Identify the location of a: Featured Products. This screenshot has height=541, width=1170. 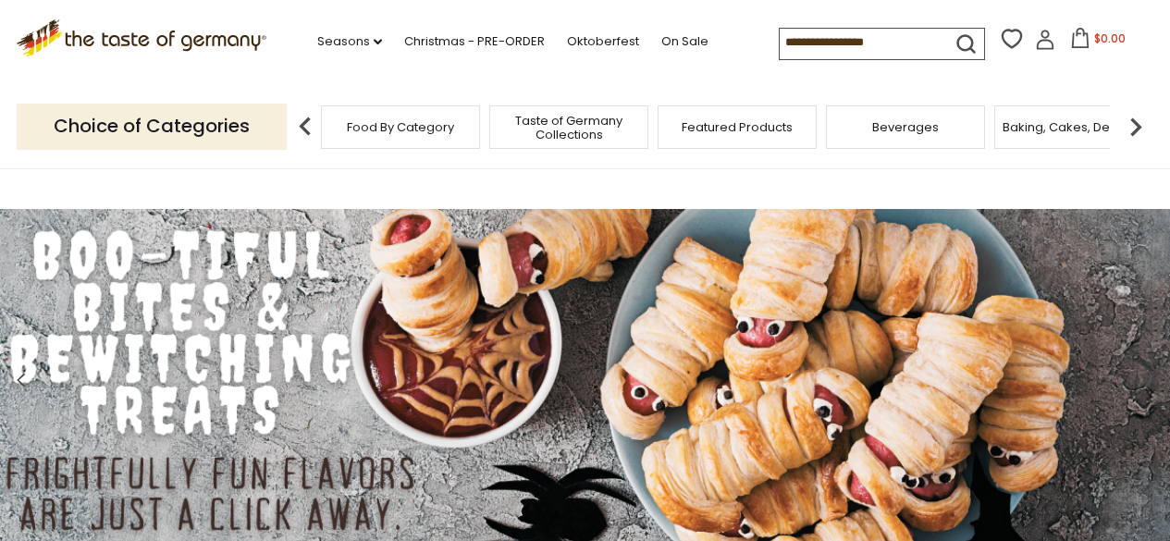
(737, 127).